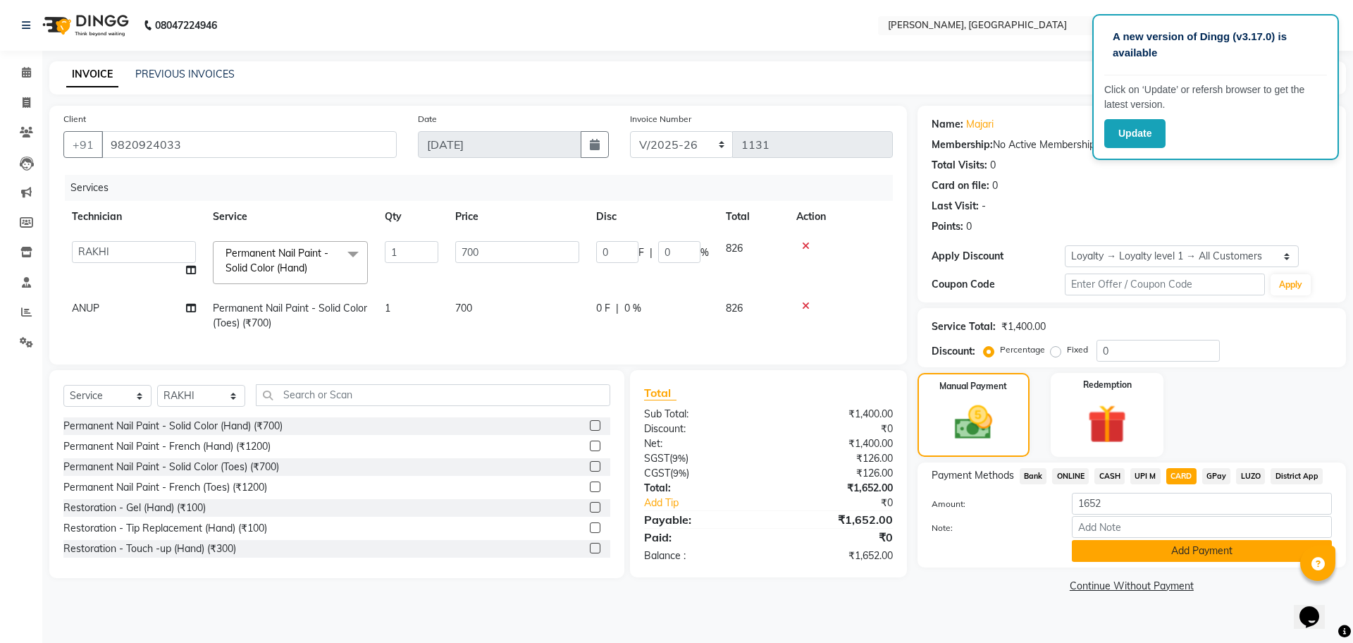  Describe the element at coordinates (1217, 476) in the screenshot. I see `span: GPay` at that location.